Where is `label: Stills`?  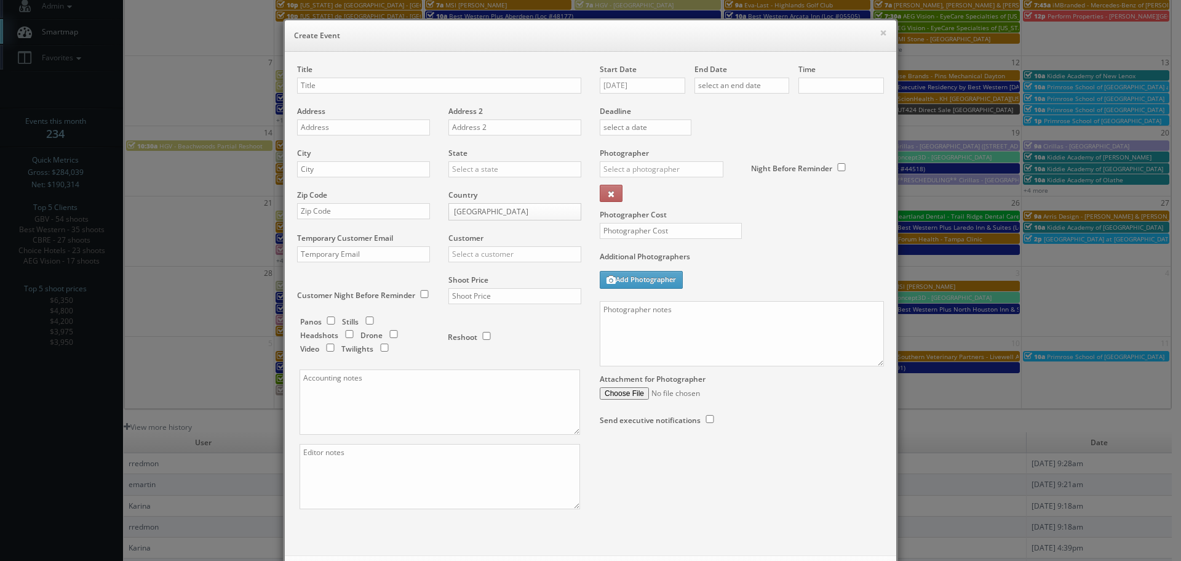 label: Stills is located at coordinates (350, 321).